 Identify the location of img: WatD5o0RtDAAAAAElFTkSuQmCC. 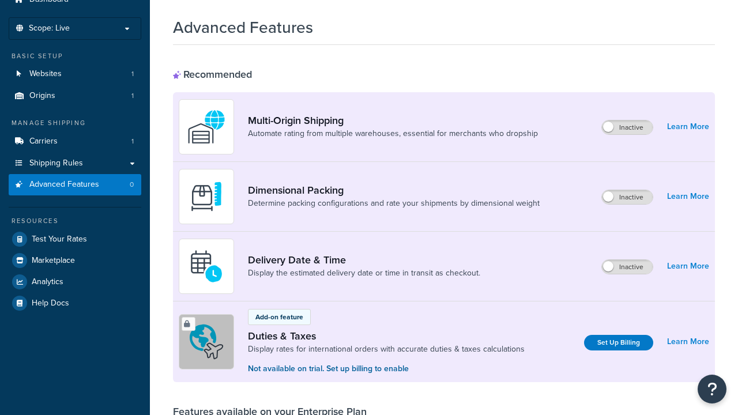
(206, 127).